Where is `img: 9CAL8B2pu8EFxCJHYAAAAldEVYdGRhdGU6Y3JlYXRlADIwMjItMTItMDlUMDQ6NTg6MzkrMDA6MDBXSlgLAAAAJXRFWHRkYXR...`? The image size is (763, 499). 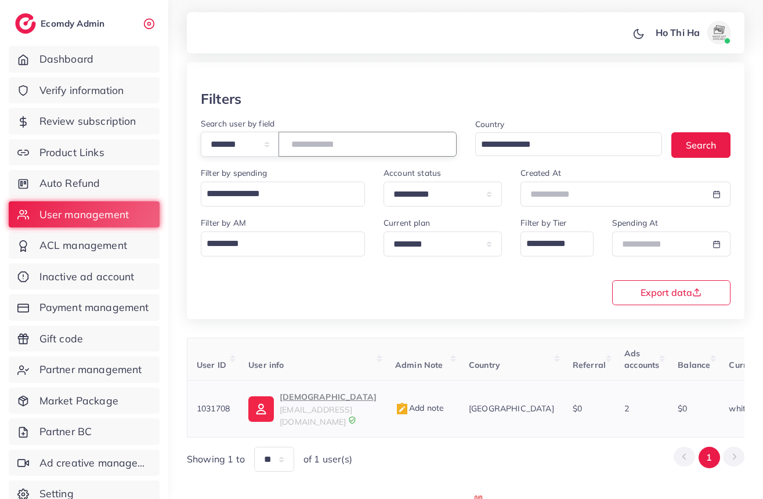 img: 9CAL8B2pu8EFxCJHYAAAAldEVYdGRhdGU6Y3JlYXRlADIwMjItMTItMDlUMDQ6NTg6MzkrMDA6MDBXSlgLAAAAJXRFWHRkYXR... is located at coordinates (352, 420).